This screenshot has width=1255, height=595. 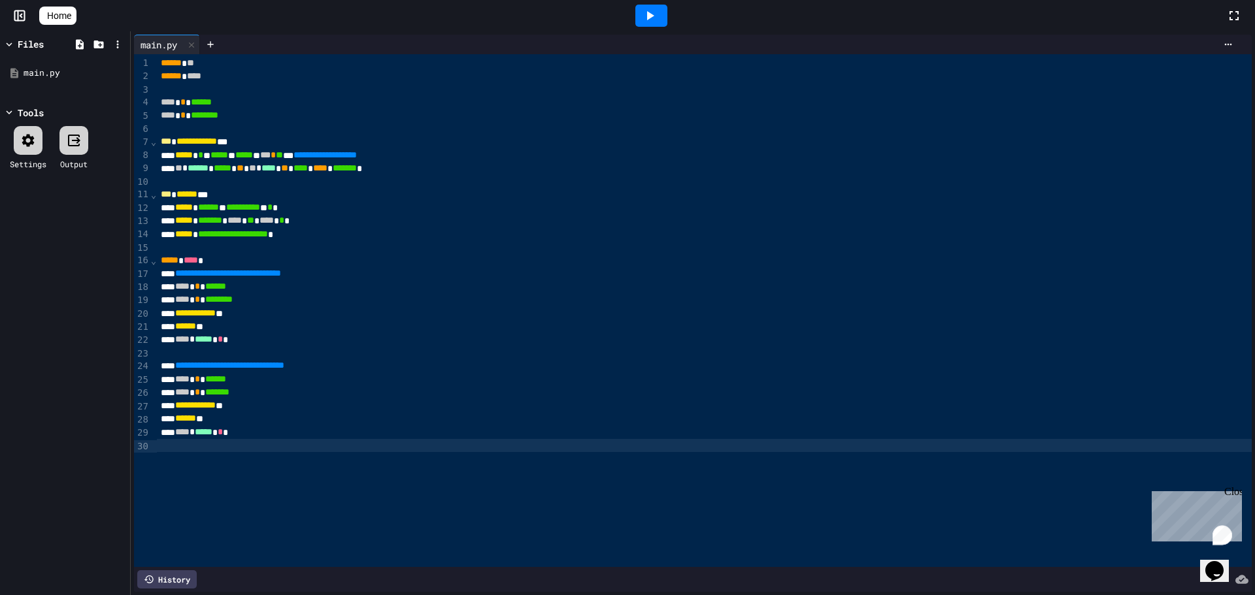 I want to click on div: 1, so click(x=142, y=63).